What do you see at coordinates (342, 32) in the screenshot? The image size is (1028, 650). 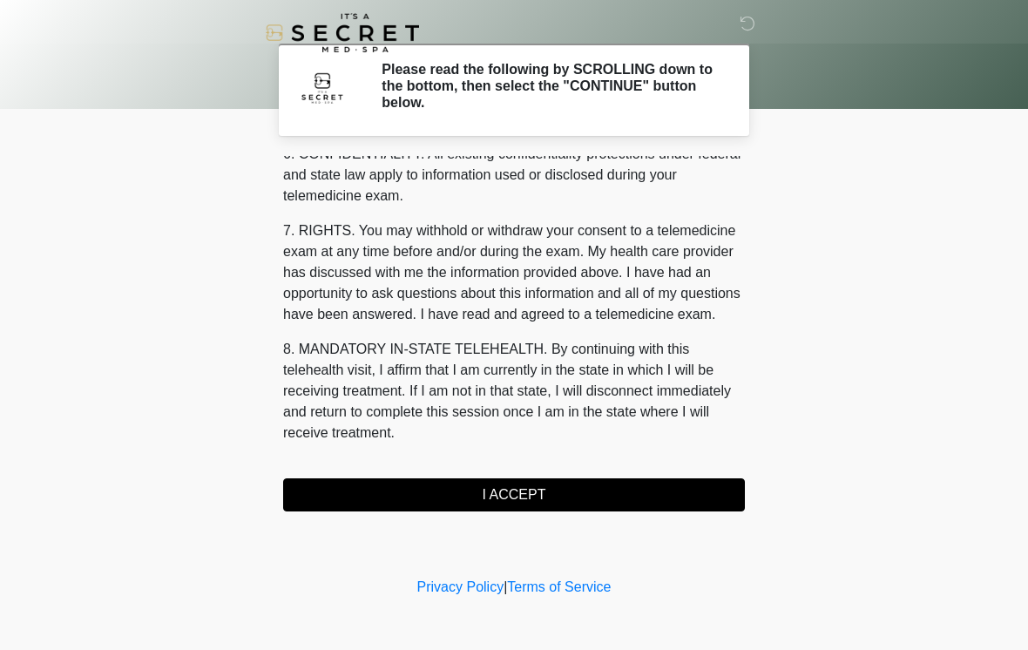 I see `img: It's A Secret Med Spa Logo` at bounding box center [342, 32].